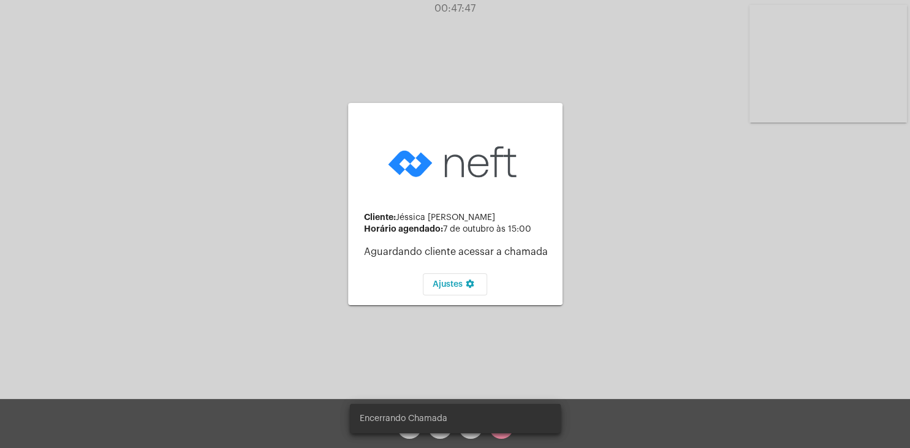 The width and height of the screenshot is (910, 448). I want to click on strong: Horário agendado:, so click(403, 228).